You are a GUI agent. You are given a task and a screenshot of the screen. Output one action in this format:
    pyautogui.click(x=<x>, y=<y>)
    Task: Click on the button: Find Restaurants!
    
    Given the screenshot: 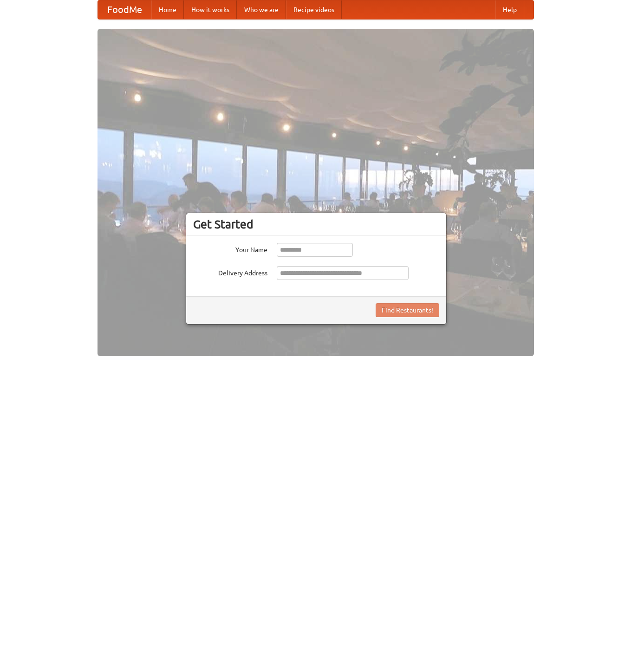 What is the action you would take?
    pyautogui.click(x=407, y=310)
    